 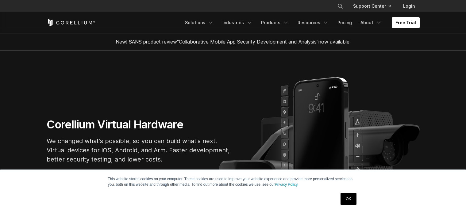 I want to click on a: OK, so click(x=348, y=199).